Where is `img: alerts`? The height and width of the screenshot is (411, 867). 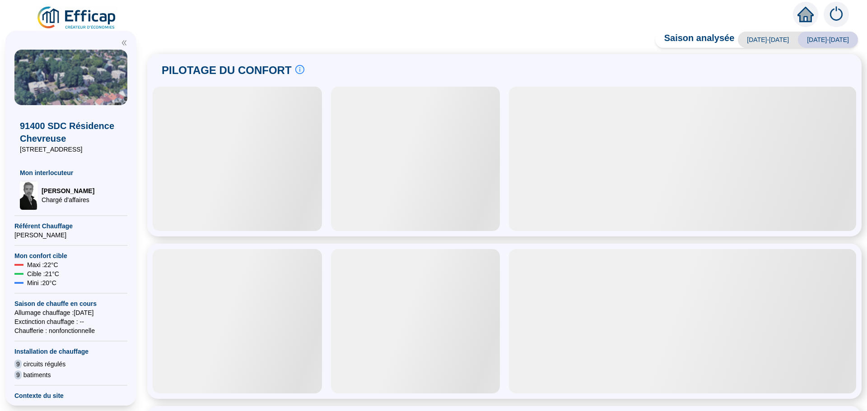
img: alerts is located at coordinates (836, 14).